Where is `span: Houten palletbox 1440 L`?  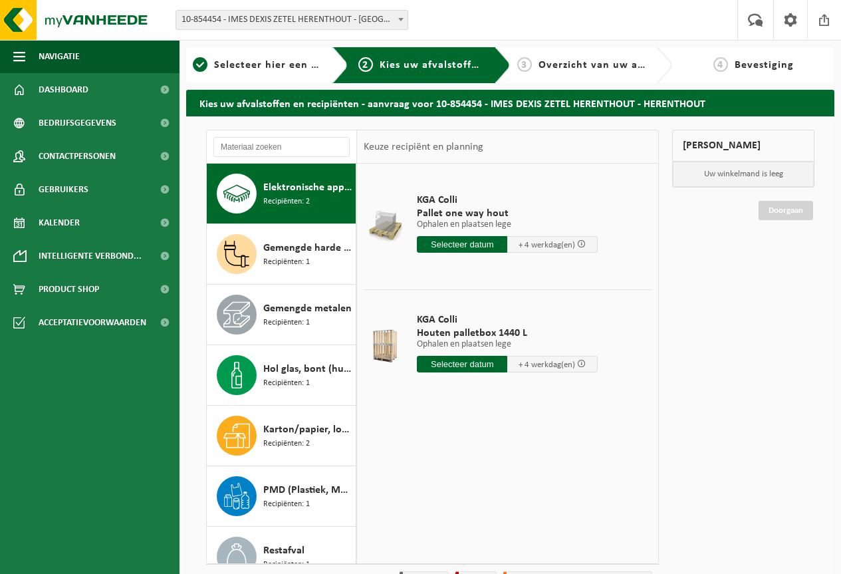
span: Houten palletbox 1440 L is located at coordinates (507, 333).